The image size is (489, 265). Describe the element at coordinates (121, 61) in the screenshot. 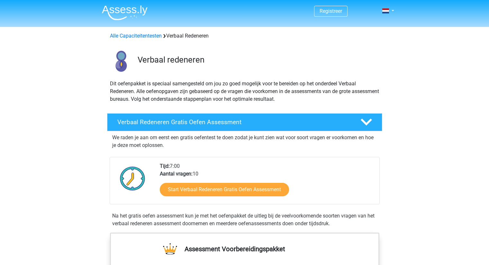

I see `img: verbaal redeneren` at that location.